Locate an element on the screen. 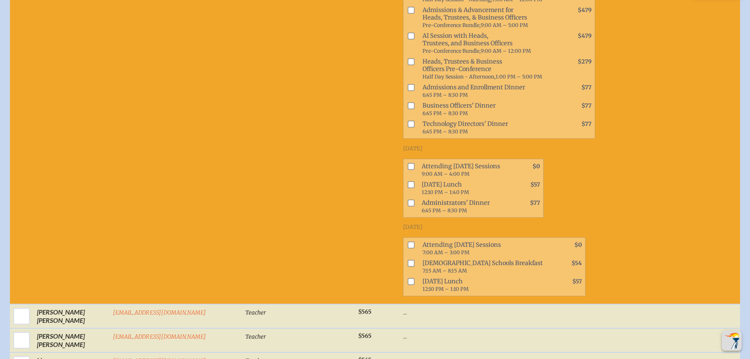 The image size is (750, 359). span: 12:10 PM – 1:40 PM is located at coordinates (446, 192).